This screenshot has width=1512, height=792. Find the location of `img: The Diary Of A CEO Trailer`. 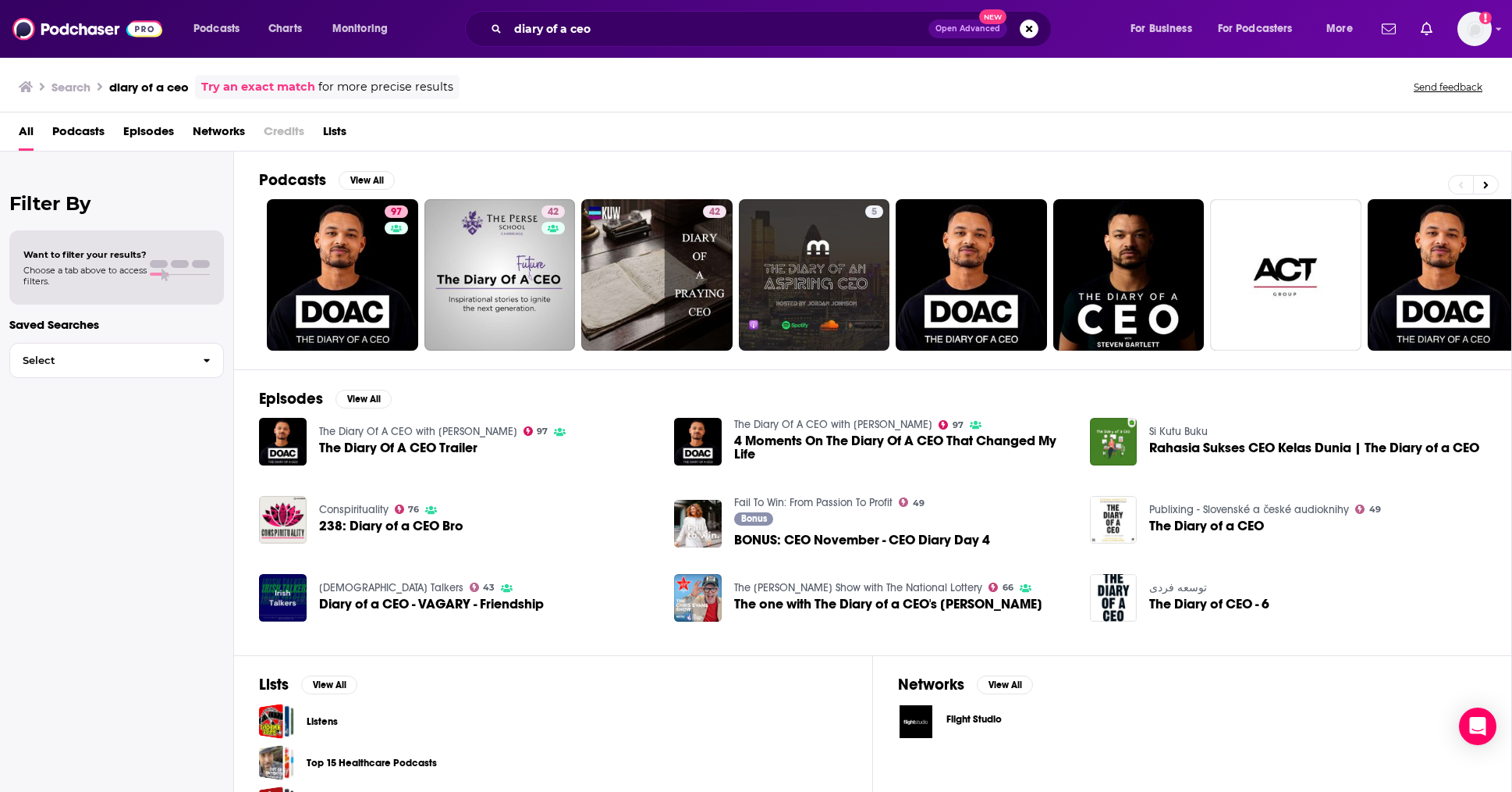

img: The Diary Of A CEO Trailer is located at coordinates (282, 441).